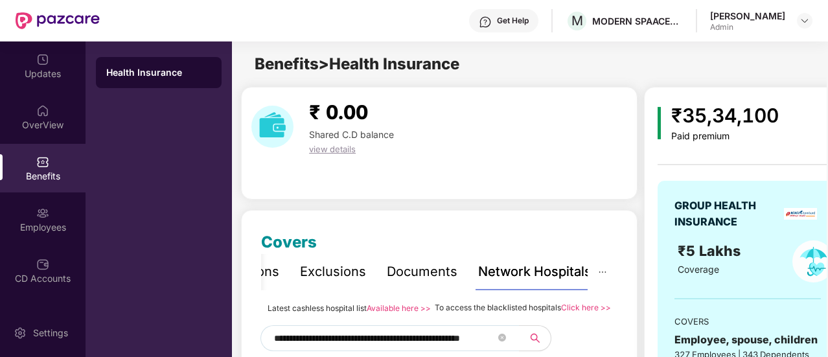 Image resolution: width=828 pixels, height=357 pixels. What do you see at coordinates (534, 271) in the screenshot?
I see `div: Network Hospitals` at bounding box center [534, 271].